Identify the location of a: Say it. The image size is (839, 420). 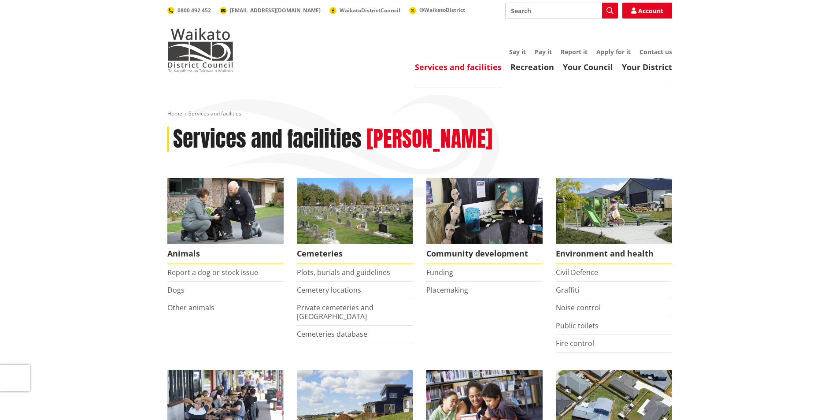
(518, 52).